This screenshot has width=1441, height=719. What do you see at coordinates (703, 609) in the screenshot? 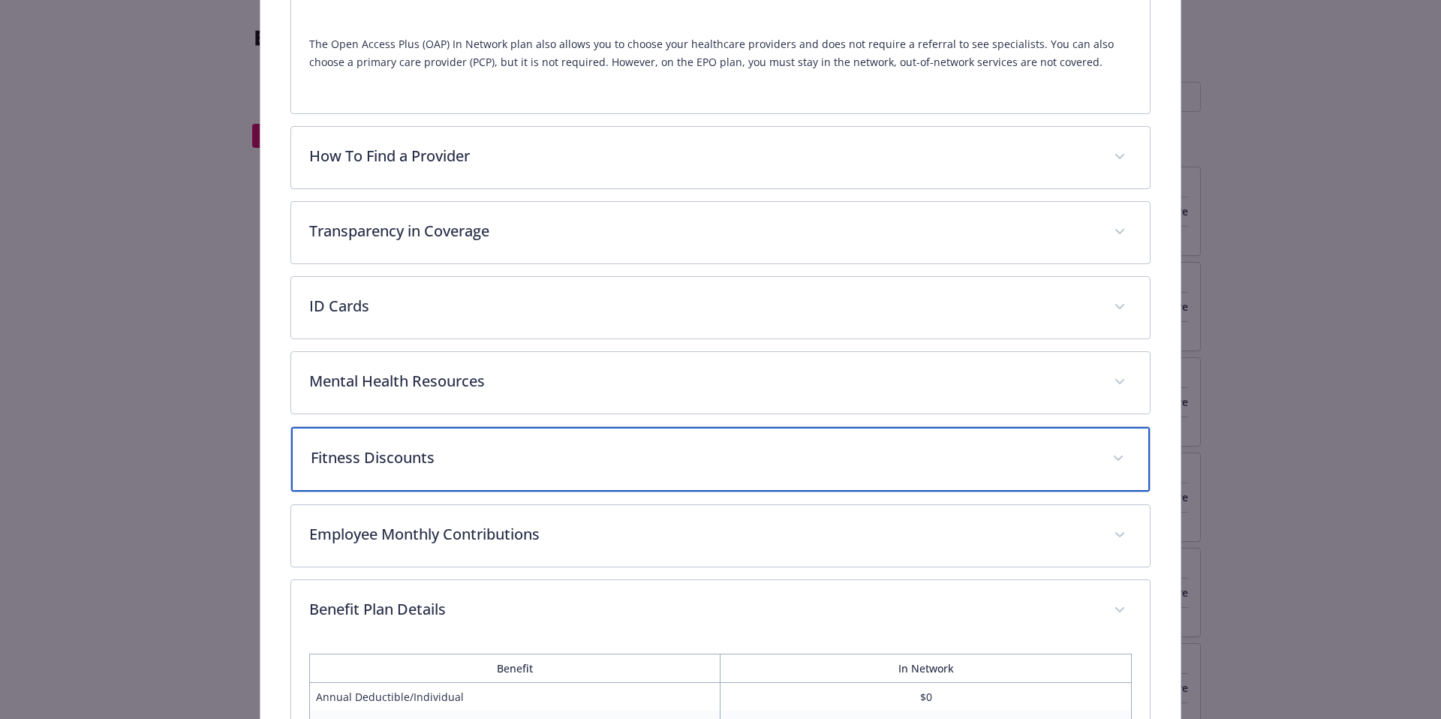
I see `p: Benefit Plan Details` at bounding box center [703, 609].